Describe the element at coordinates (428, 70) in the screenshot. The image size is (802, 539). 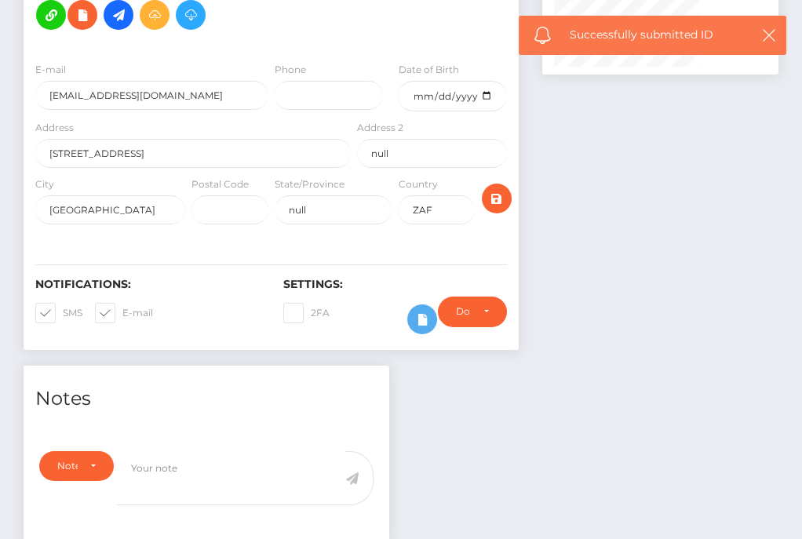
I see `label: Date of Birth` at that location.